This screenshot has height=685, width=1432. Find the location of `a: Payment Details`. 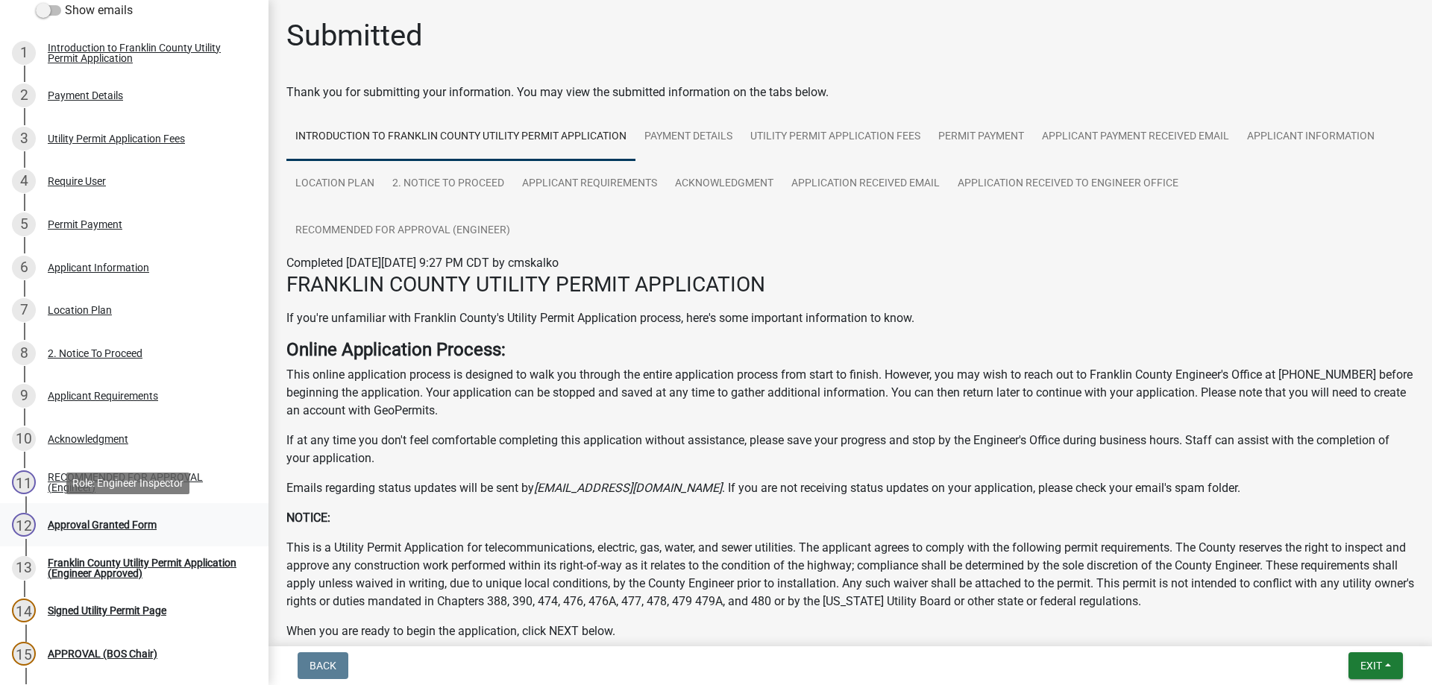

a: Payment Details is located at coordinates (688, 137).